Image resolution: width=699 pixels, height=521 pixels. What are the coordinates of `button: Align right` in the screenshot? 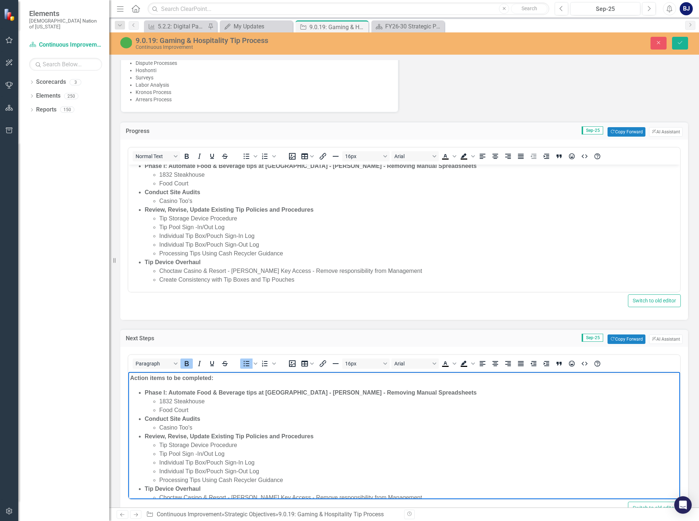 It's located at (508, 364).